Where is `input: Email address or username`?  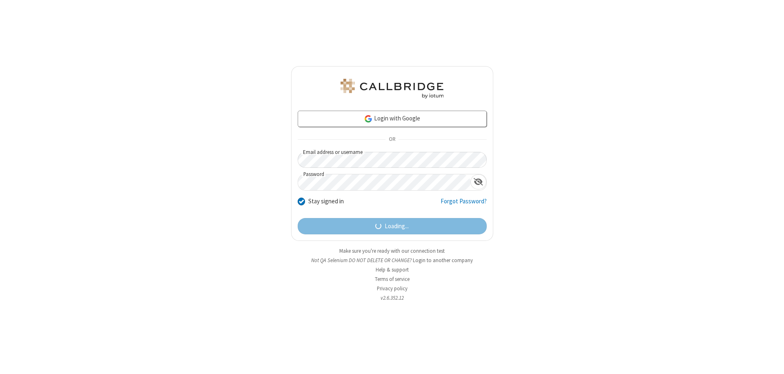 input: Email address or username is located at coordinates (392, 160).